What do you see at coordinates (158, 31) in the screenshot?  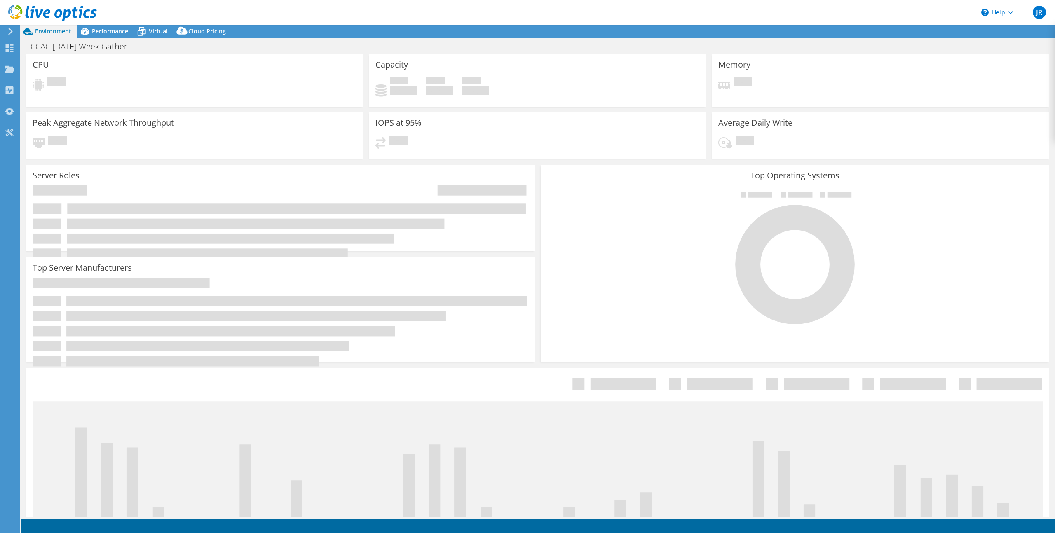 I see `span: Virtual` at bounding box center [158, 31].